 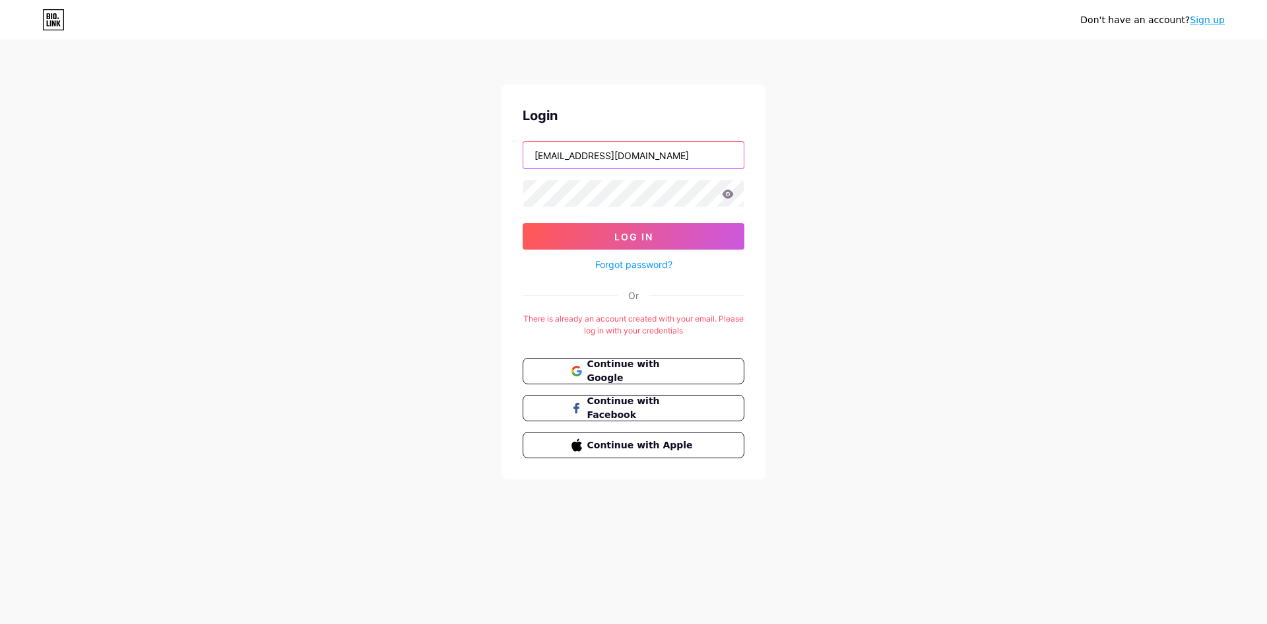 I want to click on a: Continue with Apple, so click(x=633, y=445).